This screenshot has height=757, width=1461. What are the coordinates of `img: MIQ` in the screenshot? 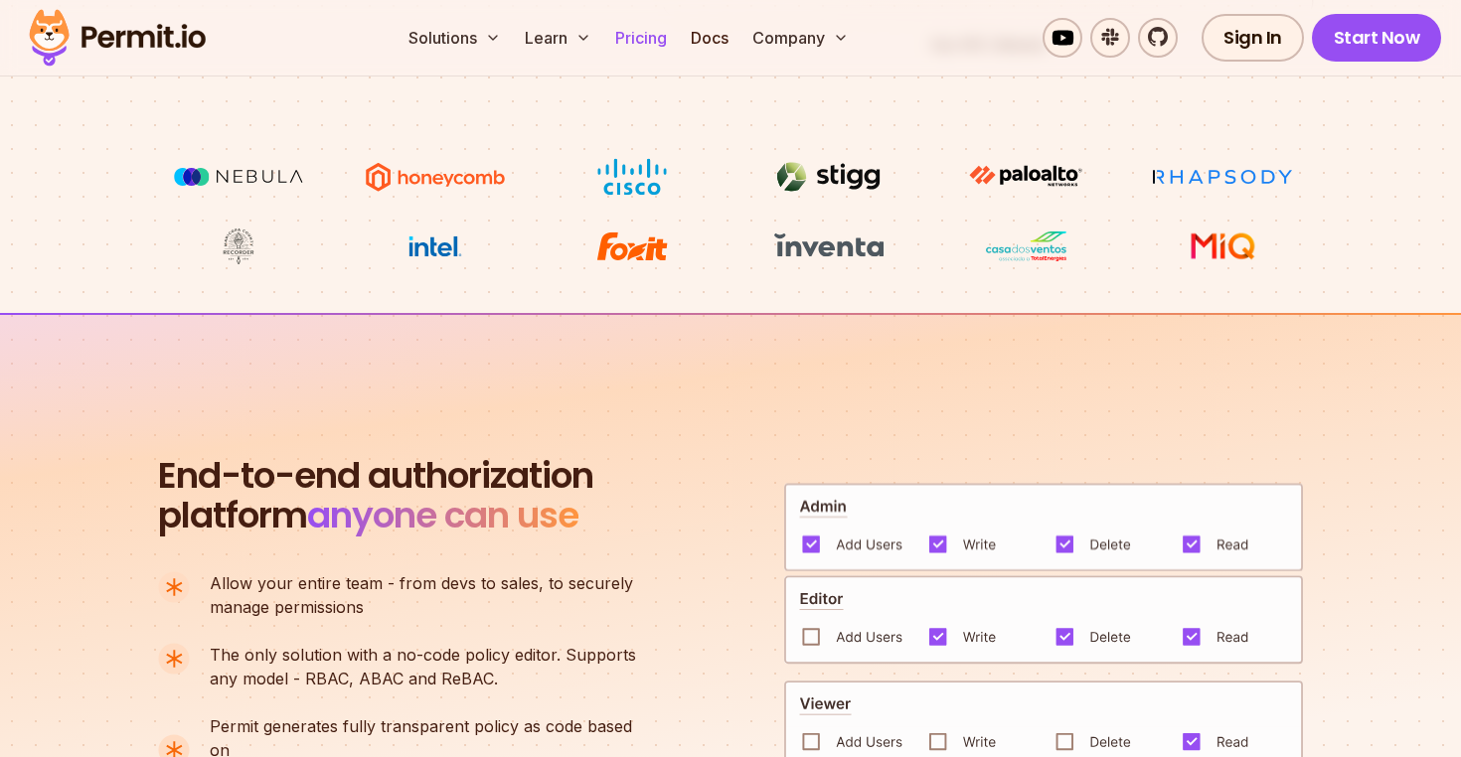 It's located at (1222, 246).